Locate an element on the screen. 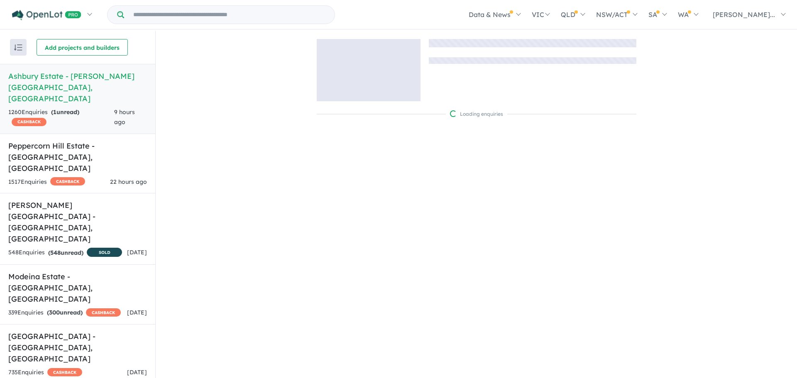 This screenshot has width=797, height=378. div: 548 Enquir ies is located at coordinates (65, 253).